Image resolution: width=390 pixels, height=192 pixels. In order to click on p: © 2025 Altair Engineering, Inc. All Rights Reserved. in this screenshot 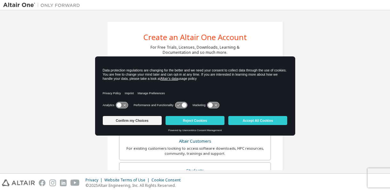, I will do `click(135, 185)`.